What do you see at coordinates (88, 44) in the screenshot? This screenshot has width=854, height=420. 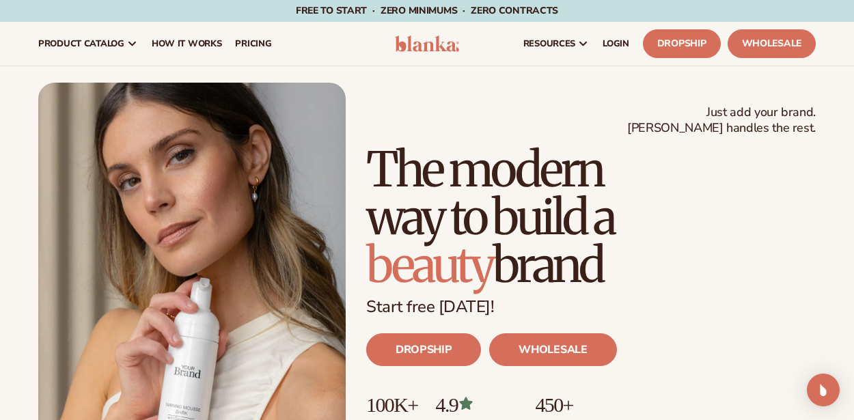 I see `a: product catalog` at bounding box center [88, 44].